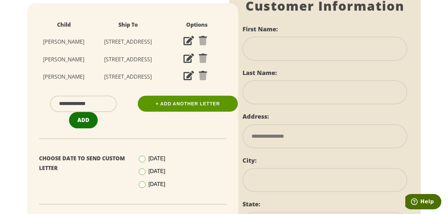 This screenshot has width=448, height=214. Describe the element at coordinates (22, 8) in the screenshot. I see `span: Help` at that location.